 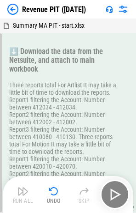 What do you see at coordinates (54, 201) in the screenshot?
I see `div: Undo` at bounding box center [54, 201].